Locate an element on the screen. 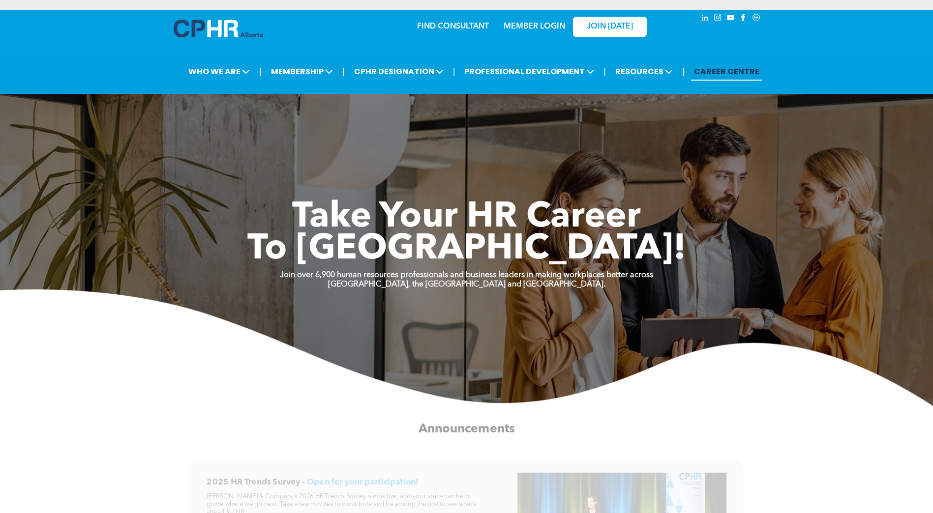 The width and height of the screenshot is (933, 513). a: facebook is located at coordinates (743, 19).